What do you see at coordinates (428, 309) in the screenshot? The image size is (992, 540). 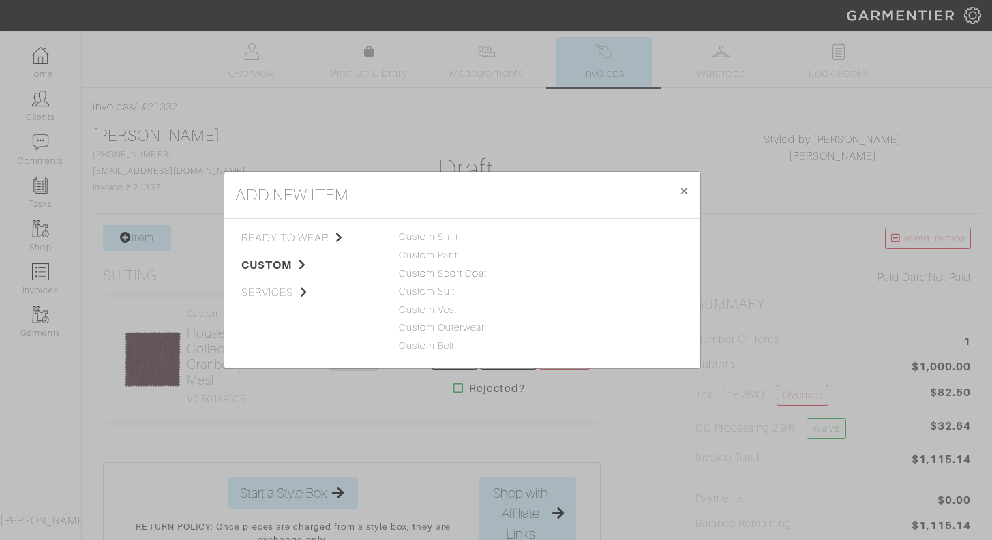 I see `a: Custom Vest` at bounding box center [428, 309].